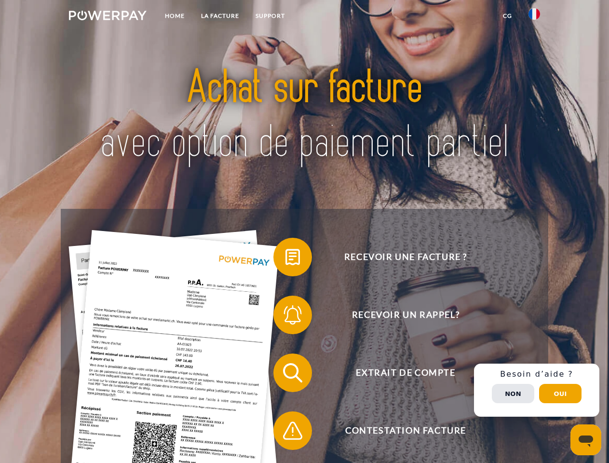 The height and width of the screenshot is (463, 609). What do you see at coordinates (399, 373) in the screenshot?
I see `a: Extrait de compte` at bounding box center [399, 373].